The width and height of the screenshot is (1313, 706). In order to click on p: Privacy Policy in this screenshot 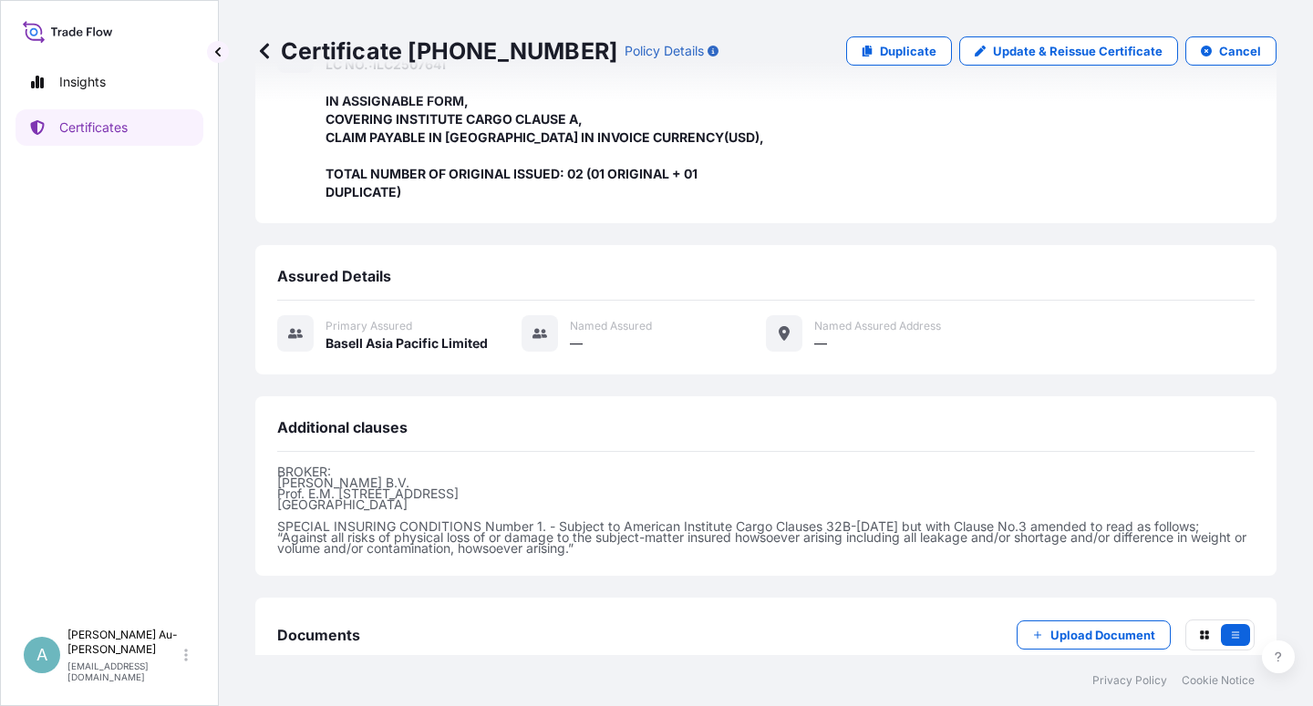, I will do `click(1129, 681)`.